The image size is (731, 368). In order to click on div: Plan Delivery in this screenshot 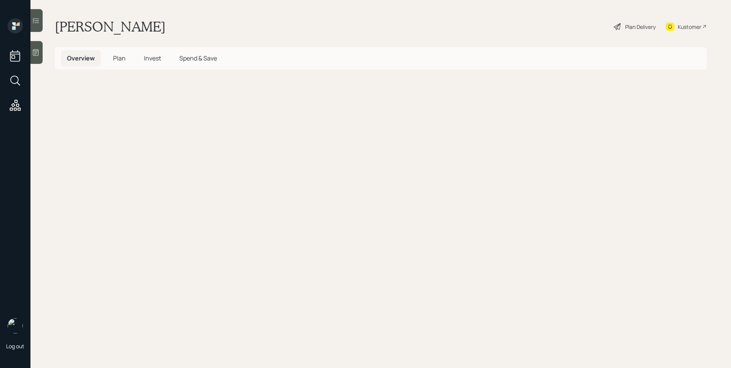, I will do `click(640, 27)`.